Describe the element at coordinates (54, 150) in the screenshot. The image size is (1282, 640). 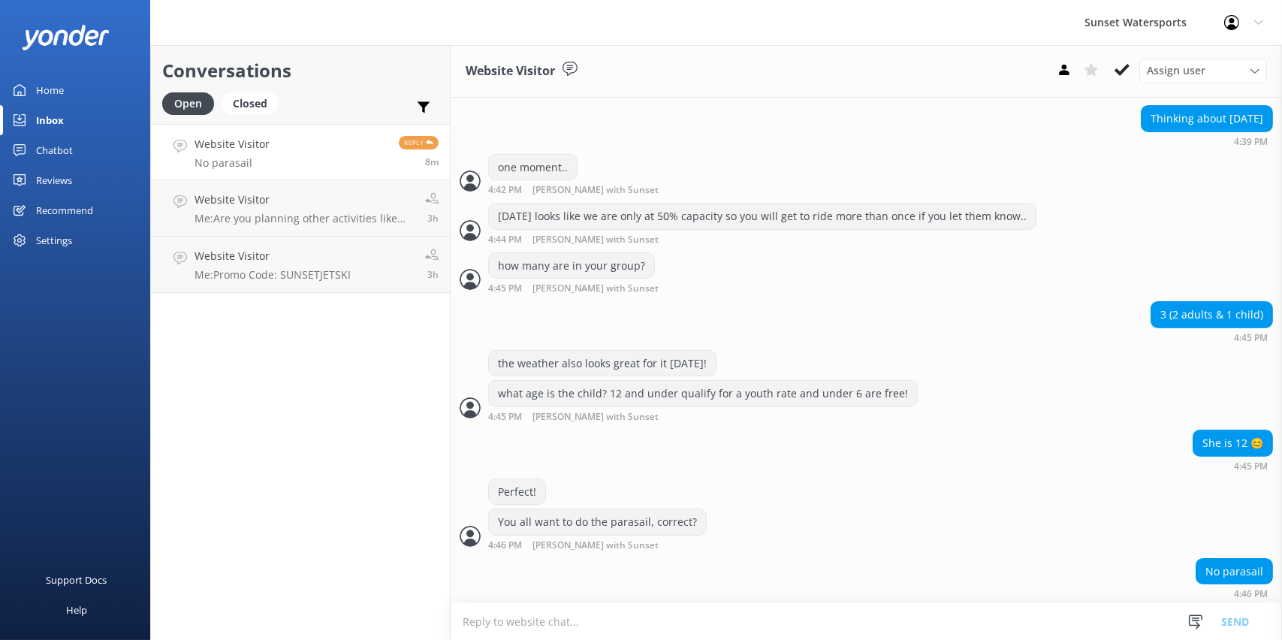
I see `div: Chatbot` at that location.